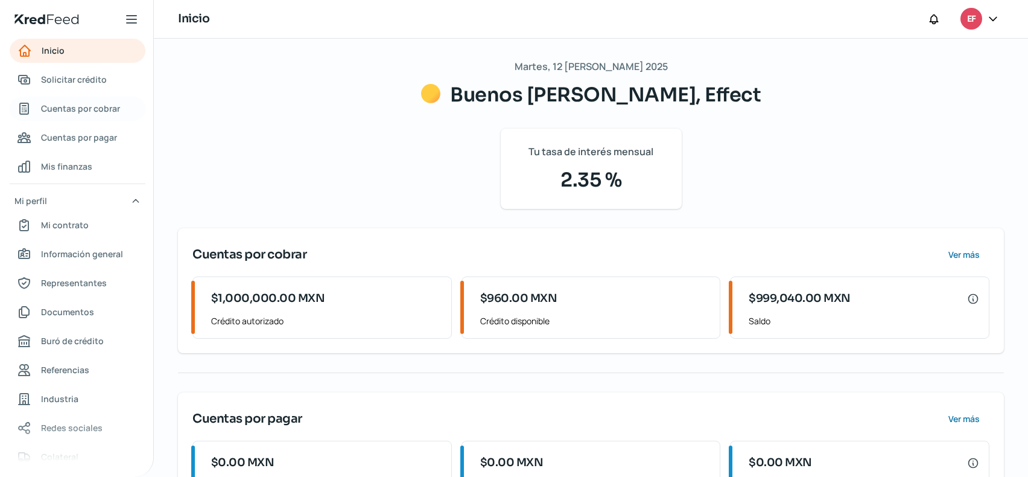 Image resolution: width=1028 pixels, height=477 pixels. What do you see at coordinates (77, 370) in the screenshot?
I see `a: Referencias` at bounding box center [77, 370].